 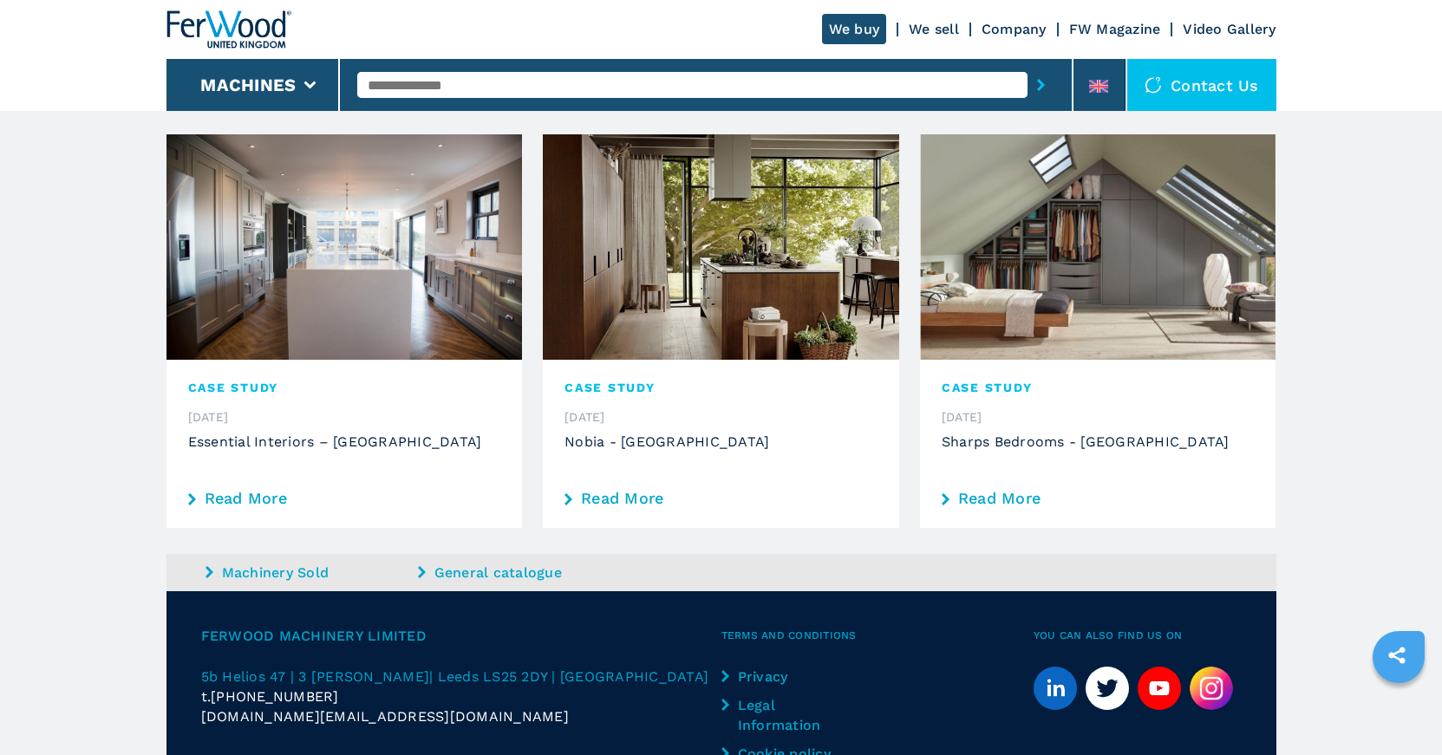 What do you see at coordinates (1013, 29) in the screenshot?
I see `a: Company` at bounding box center [1013, 29].